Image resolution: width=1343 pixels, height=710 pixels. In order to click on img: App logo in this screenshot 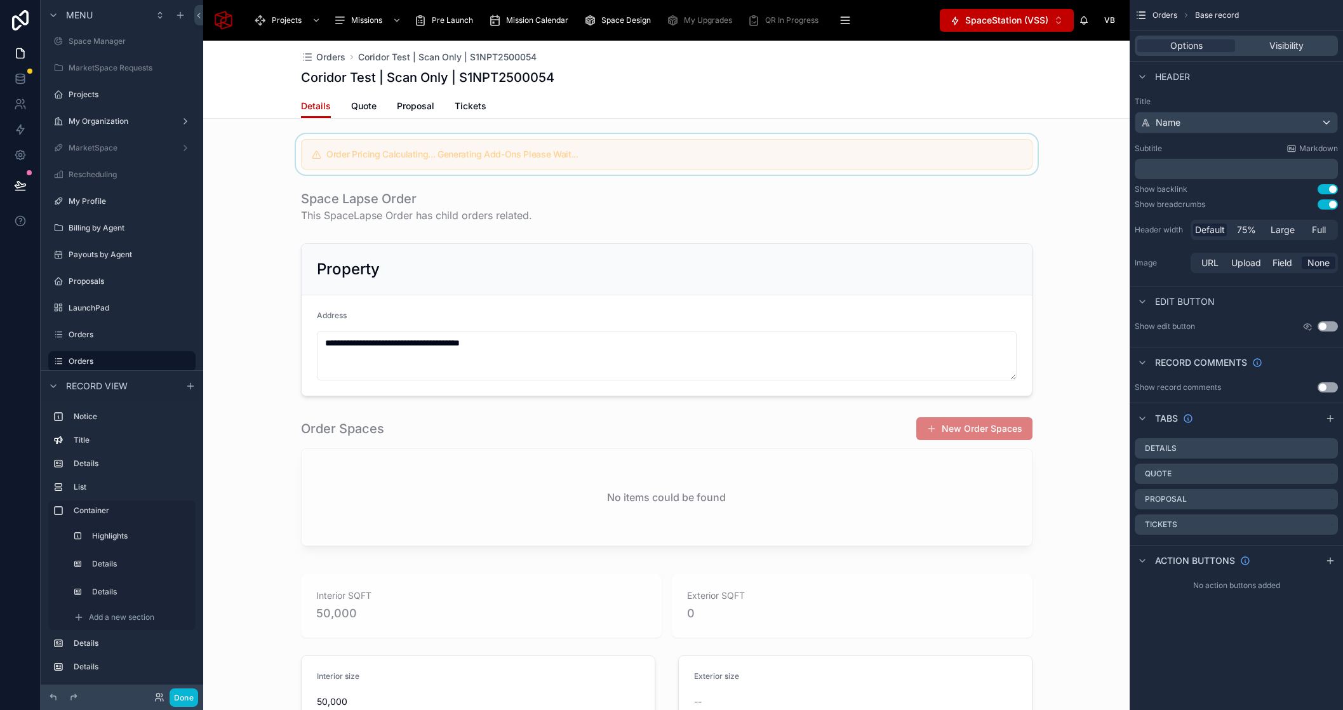, I will do `click(224, 20)`.